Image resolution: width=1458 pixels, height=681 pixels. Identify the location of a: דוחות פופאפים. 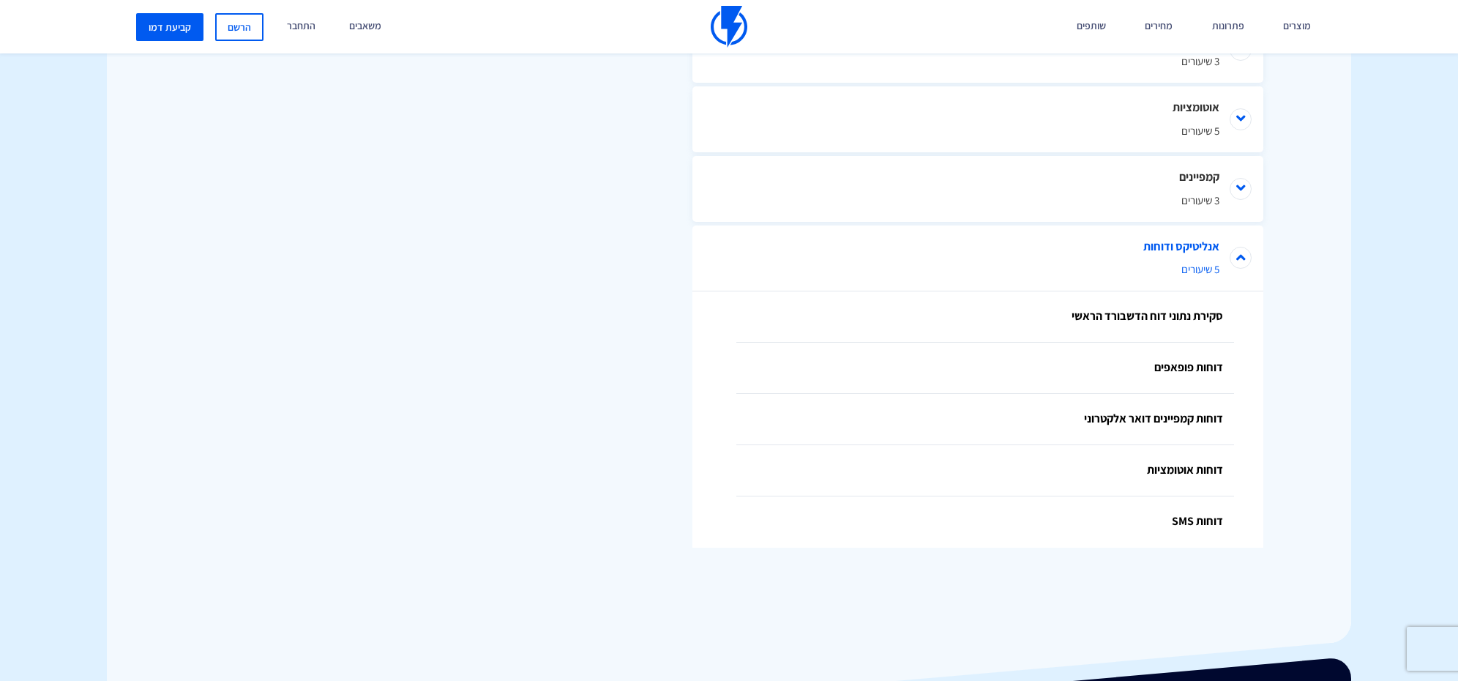
(985, 368).